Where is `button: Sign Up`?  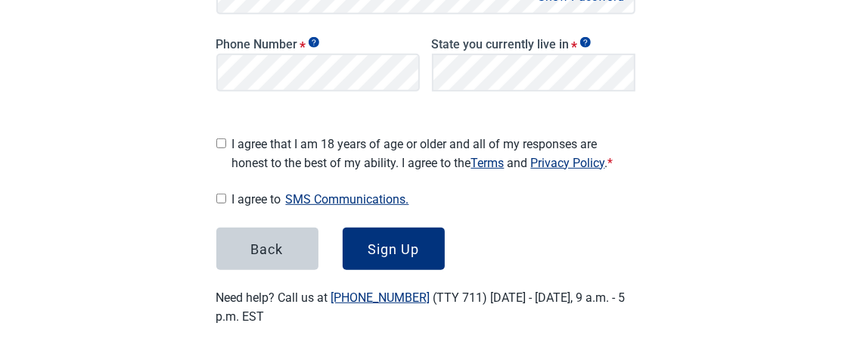
button: Sign Up is located at coordinates (393, 249).